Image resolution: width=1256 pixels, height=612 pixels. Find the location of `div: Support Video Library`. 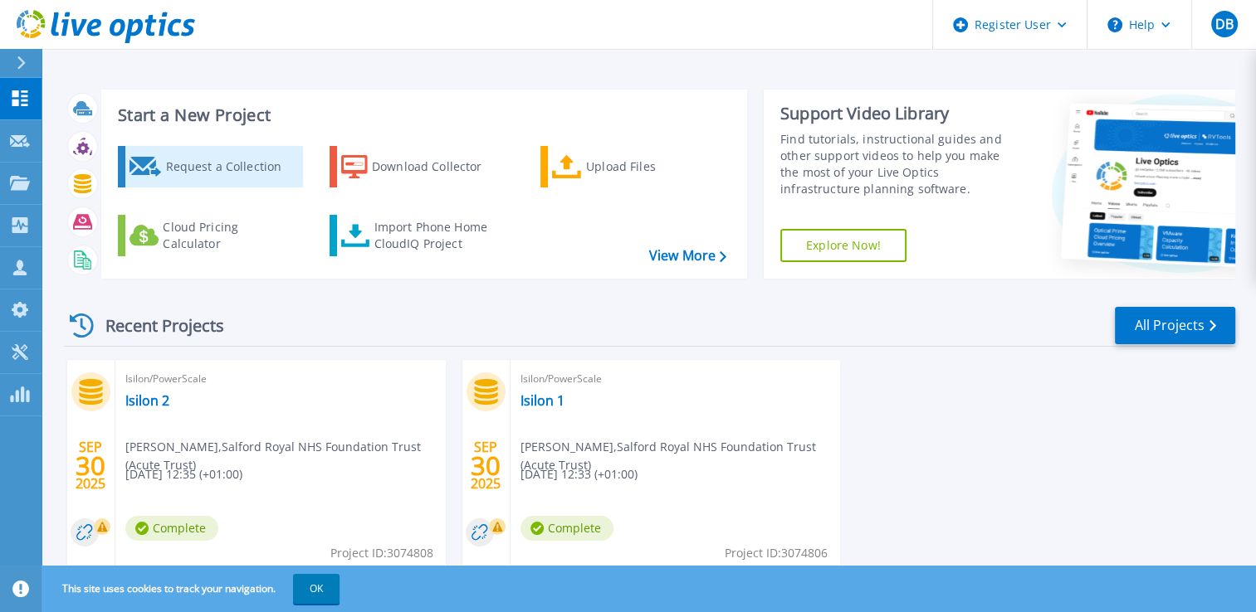

div: Support Video Library is located at coordinates (898, 114).